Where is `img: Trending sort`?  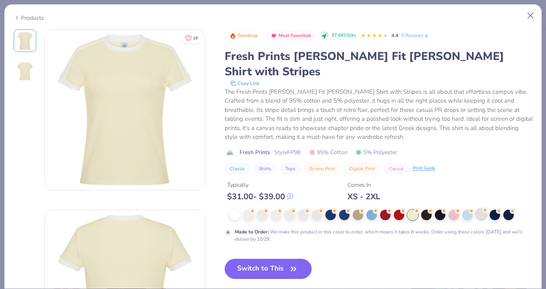
img: Trending sort is located at coordinates (233, 36).